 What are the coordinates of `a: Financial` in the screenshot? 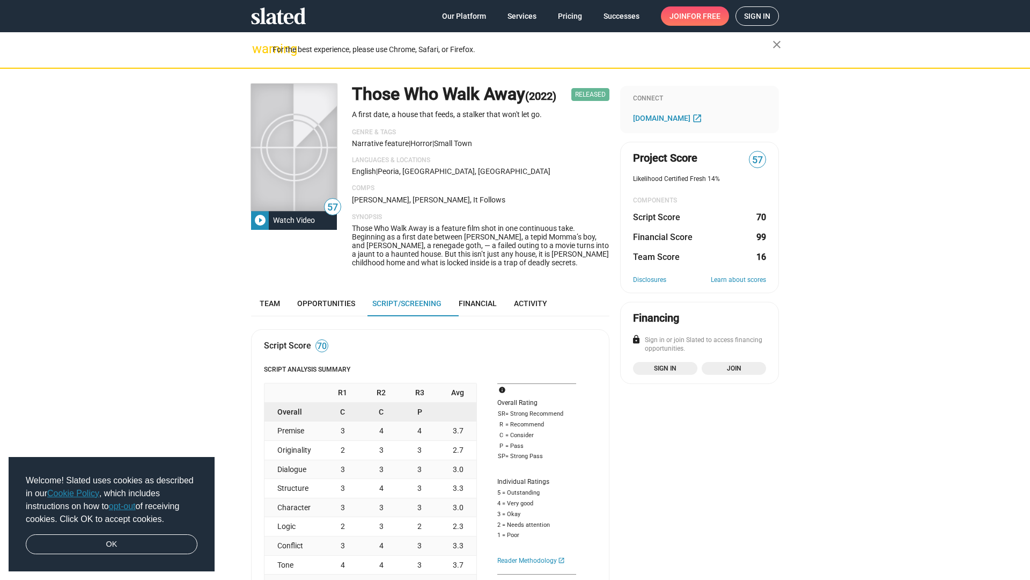 It's located at (478, 303).